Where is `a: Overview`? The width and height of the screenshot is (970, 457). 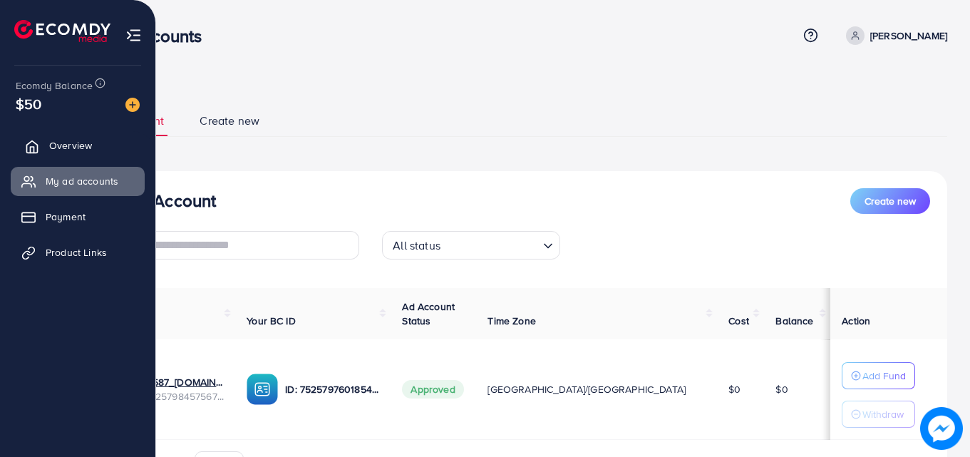
a: Overview is located at coordinates (78, 145).